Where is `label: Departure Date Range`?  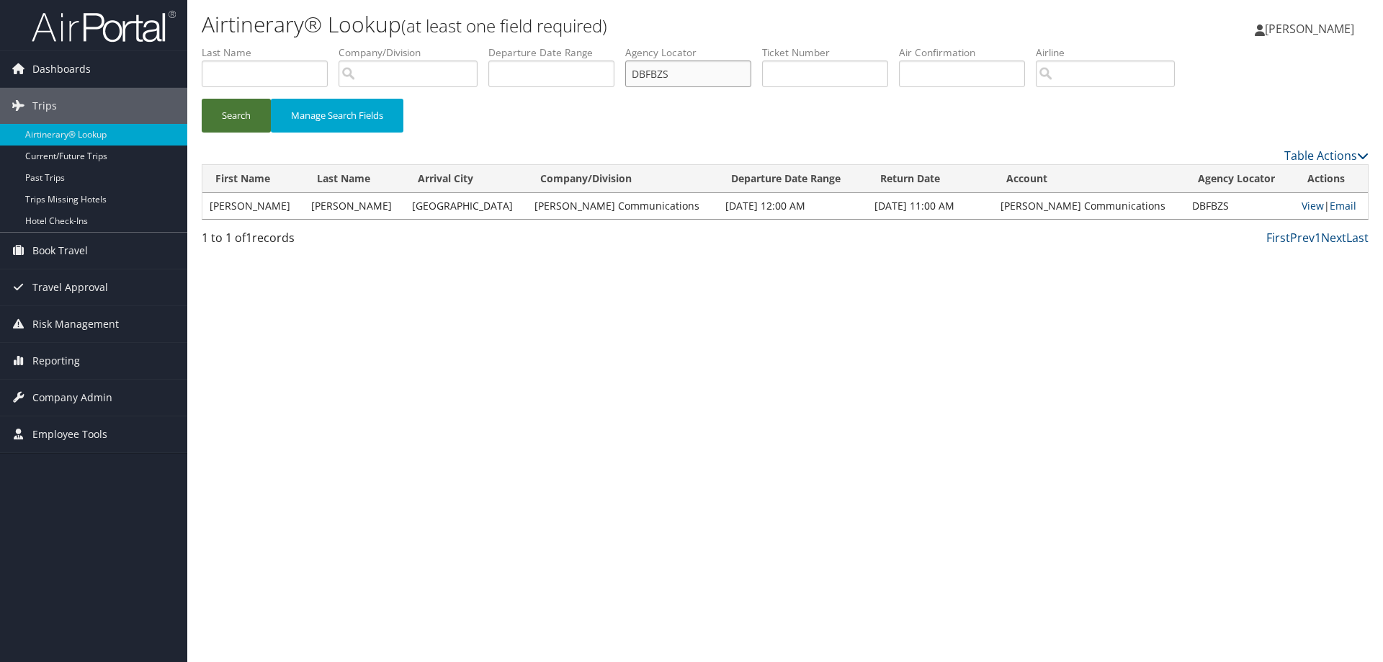
label: Departure Date Range is located at coordinates (557, 53).